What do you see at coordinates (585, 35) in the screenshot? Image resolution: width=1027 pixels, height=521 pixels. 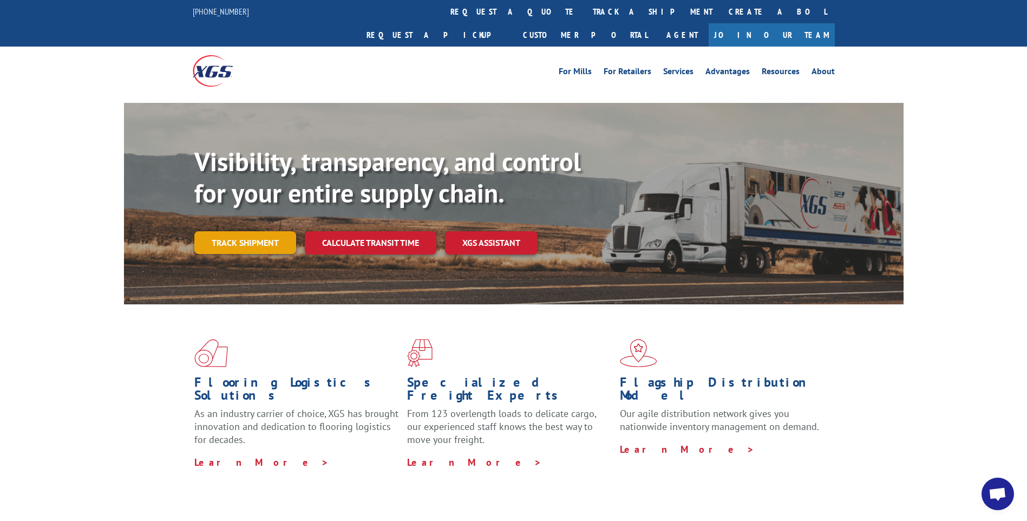 I see `a: Customer Portal` at bounding box center [585, 35].